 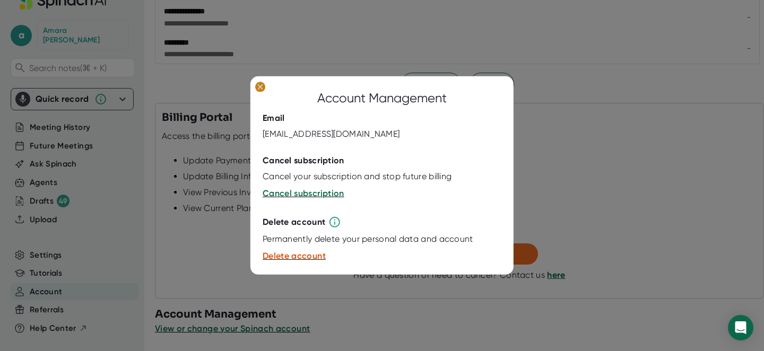 What do you see at coordinates (274, 118) in the screenshot?
I see `div: Email` at bounding box center [274, 118].